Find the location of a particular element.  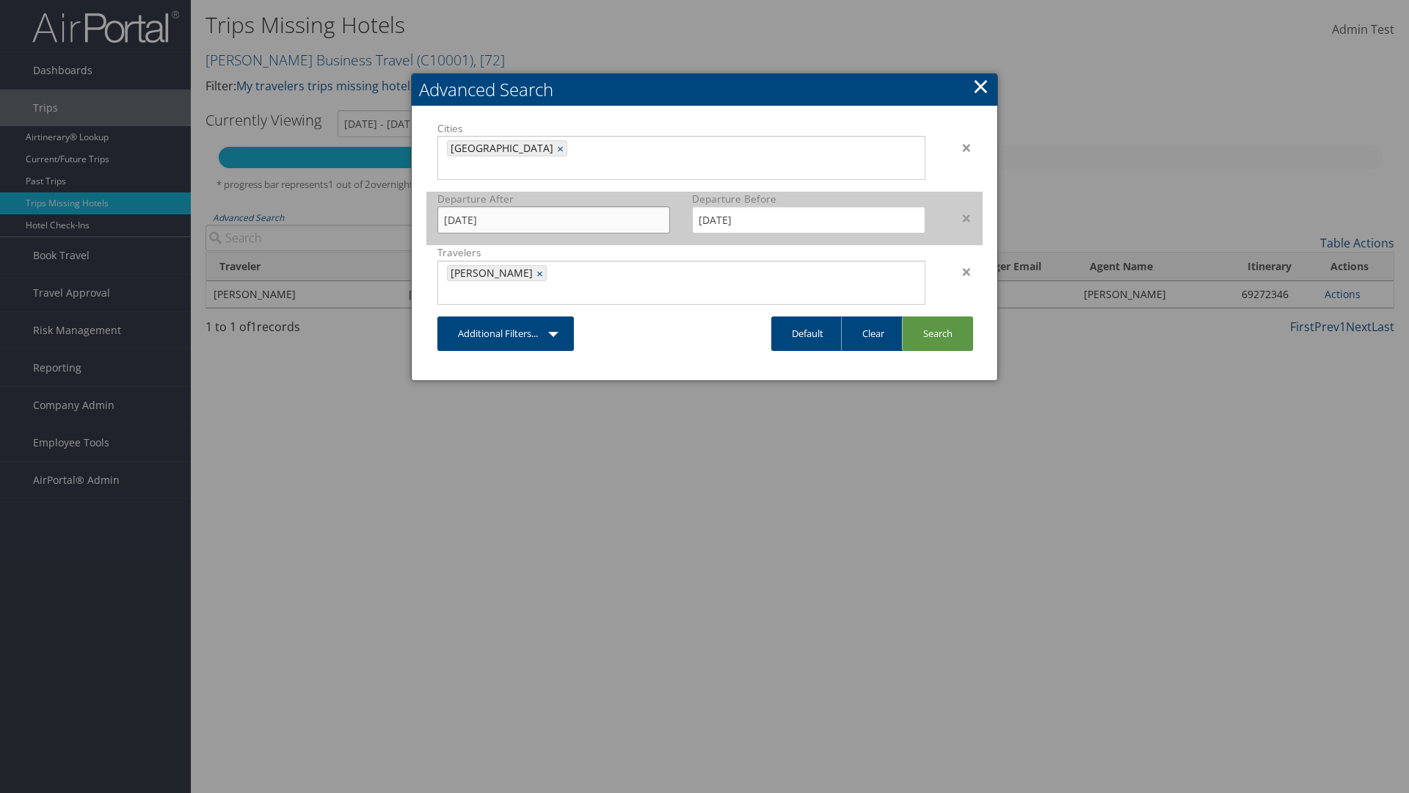

a: Clear is located at coordinates (873, 333).